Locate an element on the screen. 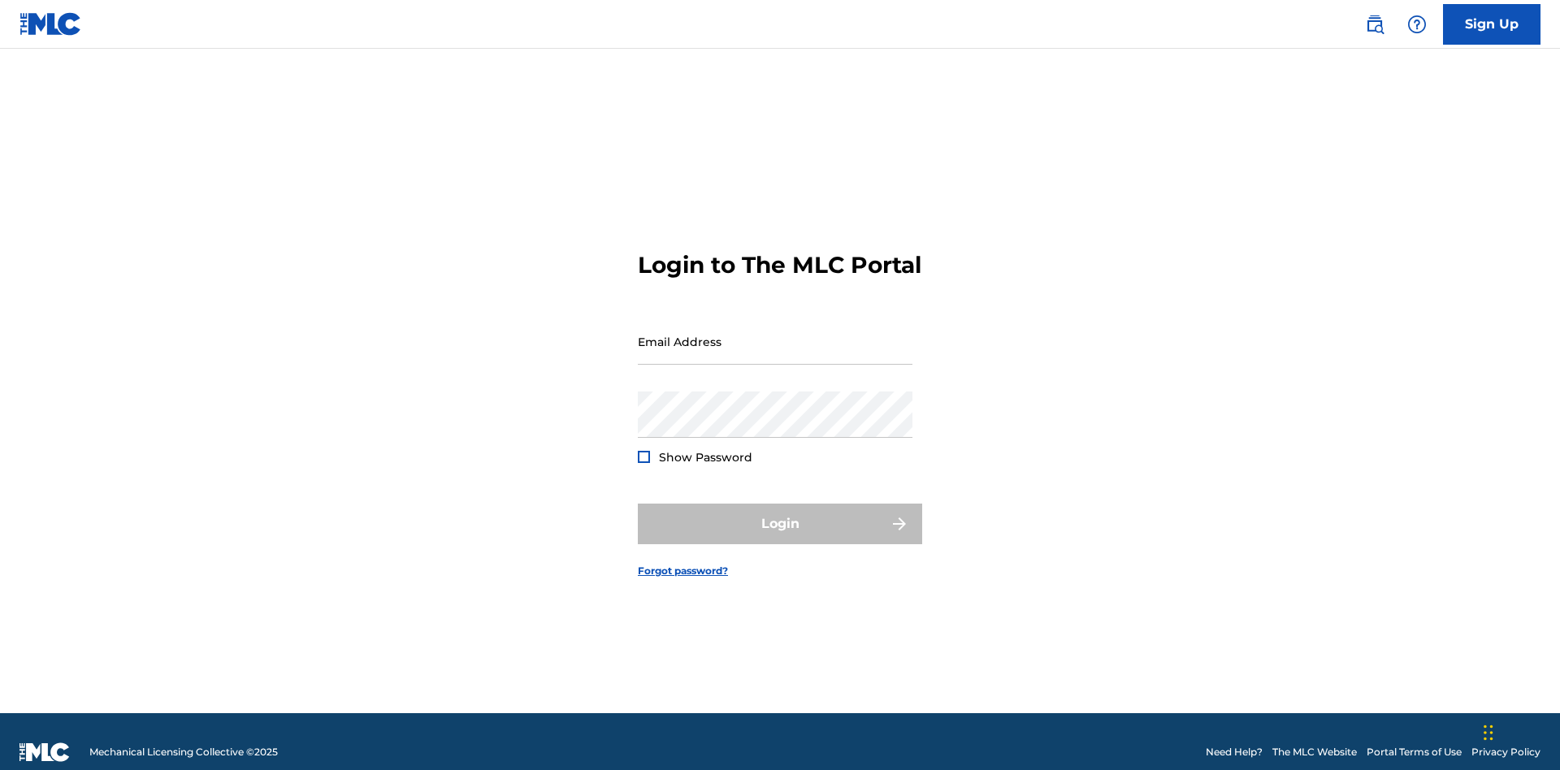 The width and height of the screenshot is (1560, 770). img: MLC Logo is located at coordinates (50, 24).